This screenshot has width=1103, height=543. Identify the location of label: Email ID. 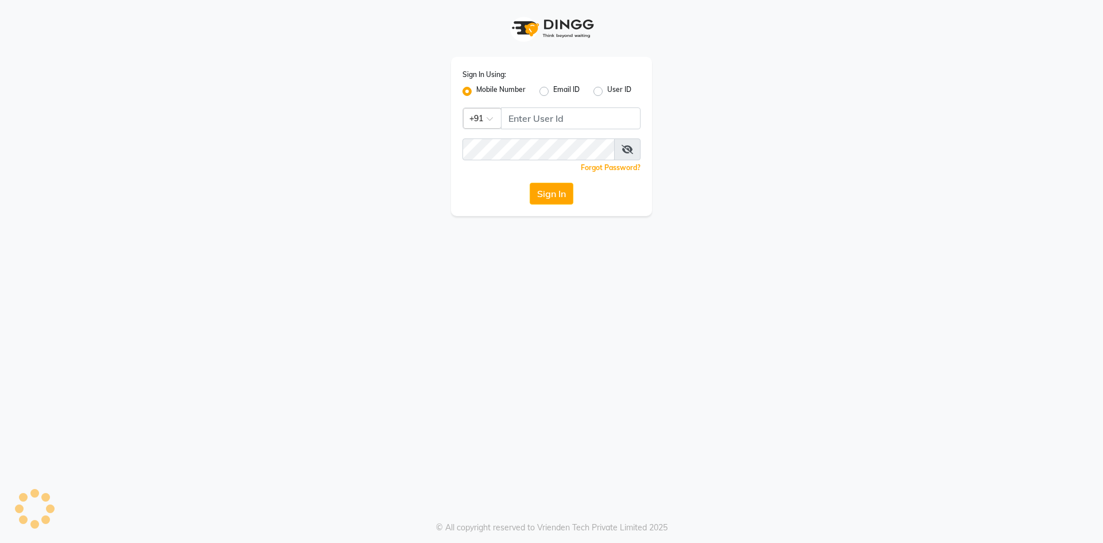
(566, 91).